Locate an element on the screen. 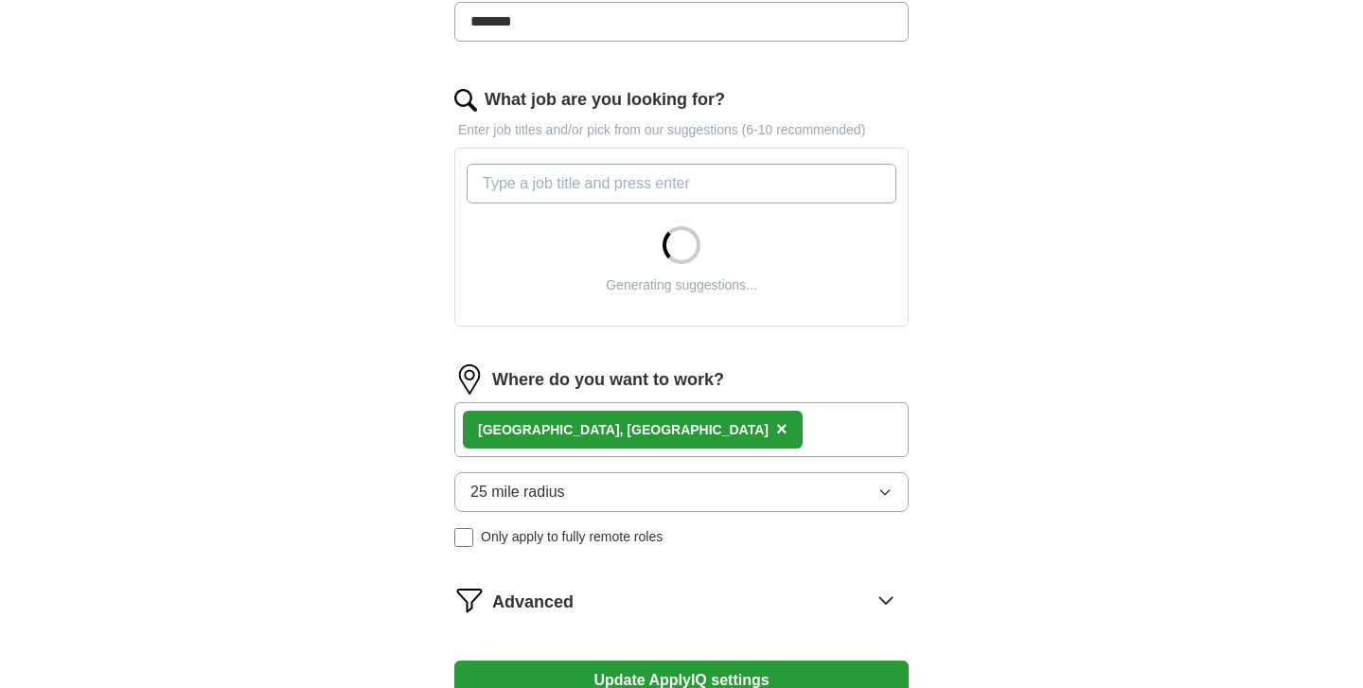 Image resolution: width=1363 pixels, height=688 pixels. label: Where do you want to work? is located at coordinates (608, 380).